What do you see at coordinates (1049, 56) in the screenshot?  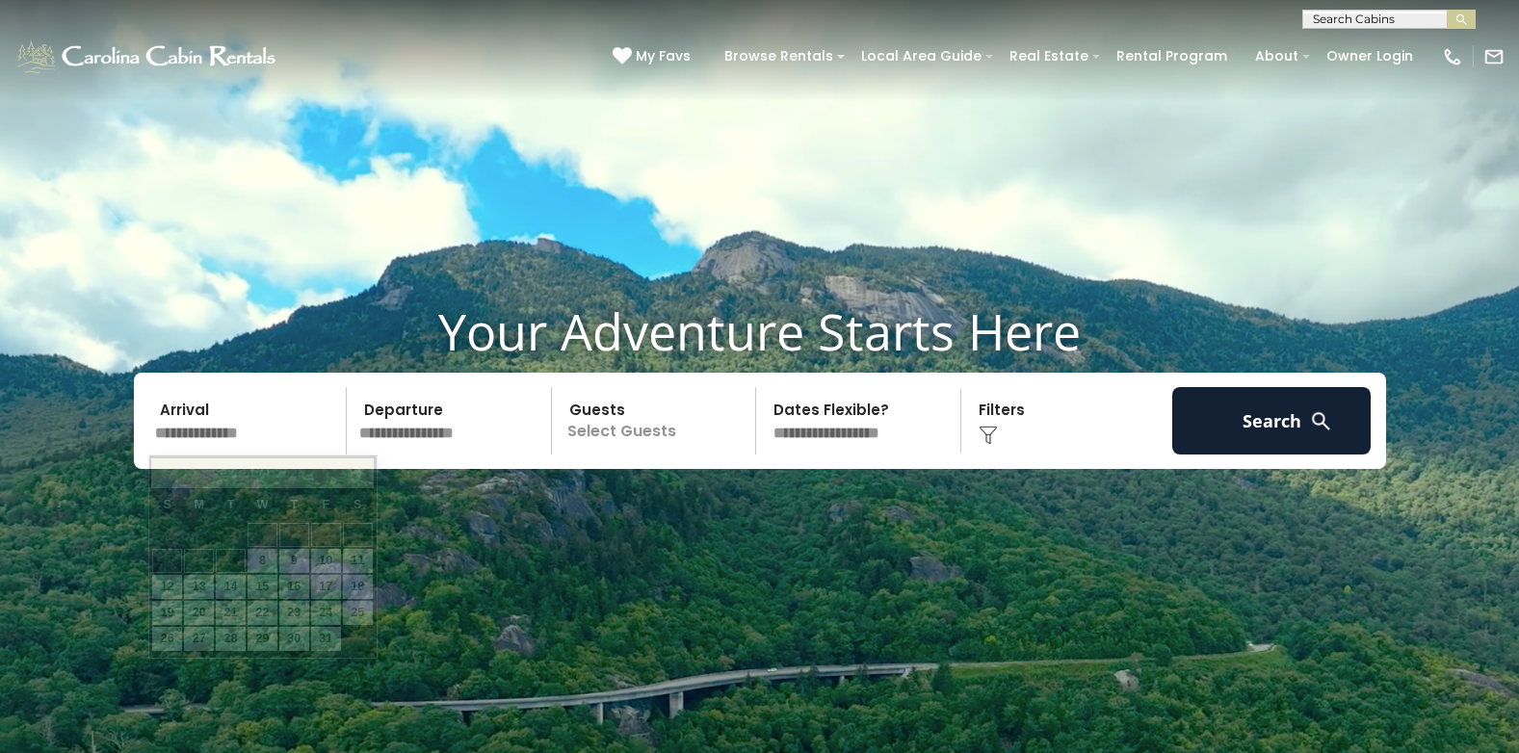 I see `a: Real Estate` at bounding box center [1049, 56].